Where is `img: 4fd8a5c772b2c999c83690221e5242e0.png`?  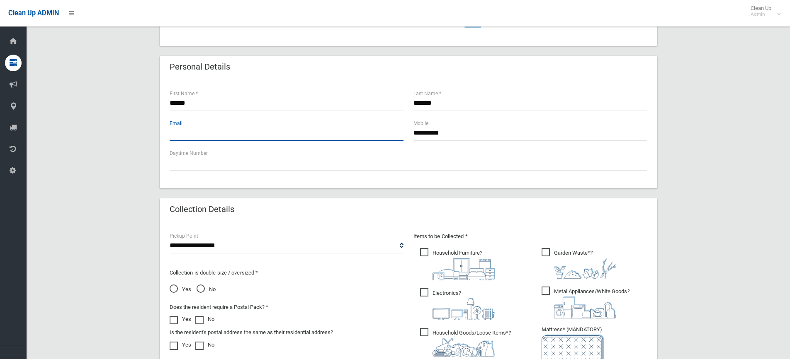
img: 4fd8a5c772b2c999c83690221e5242e0.png is located at coordinates (585, 269).